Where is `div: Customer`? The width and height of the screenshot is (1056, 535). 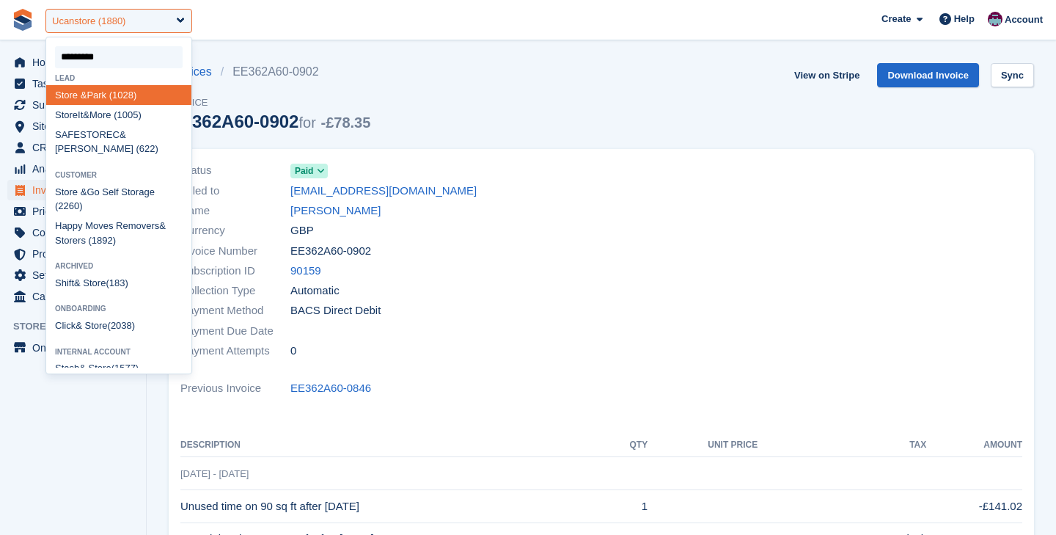 div: Customer is located at coordinates (119, 175).